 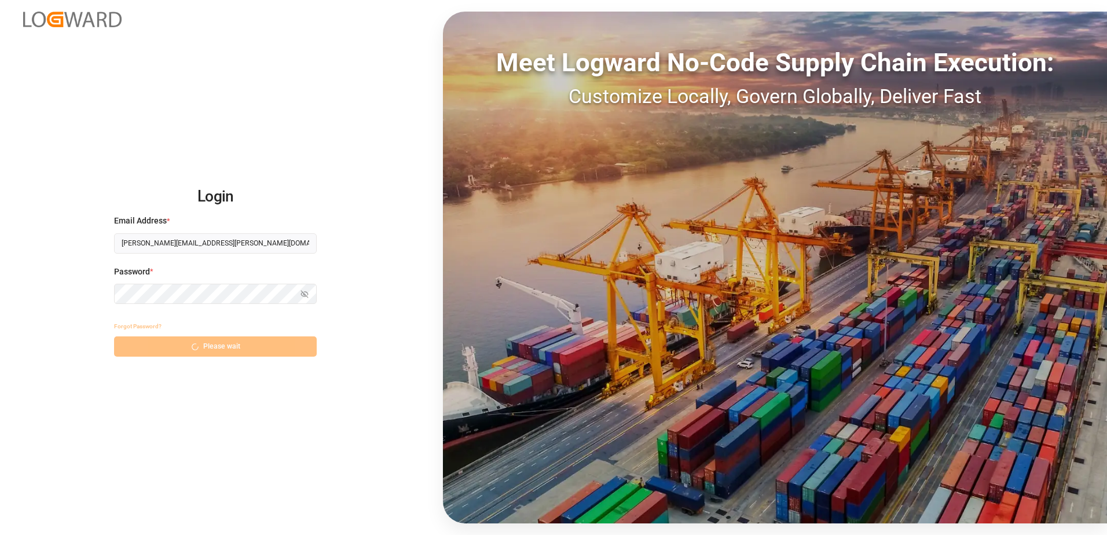 What do you see at coordinates (140, 221) in the screenshot?
I see `span: Email Address` at bounding box center [140, 221].